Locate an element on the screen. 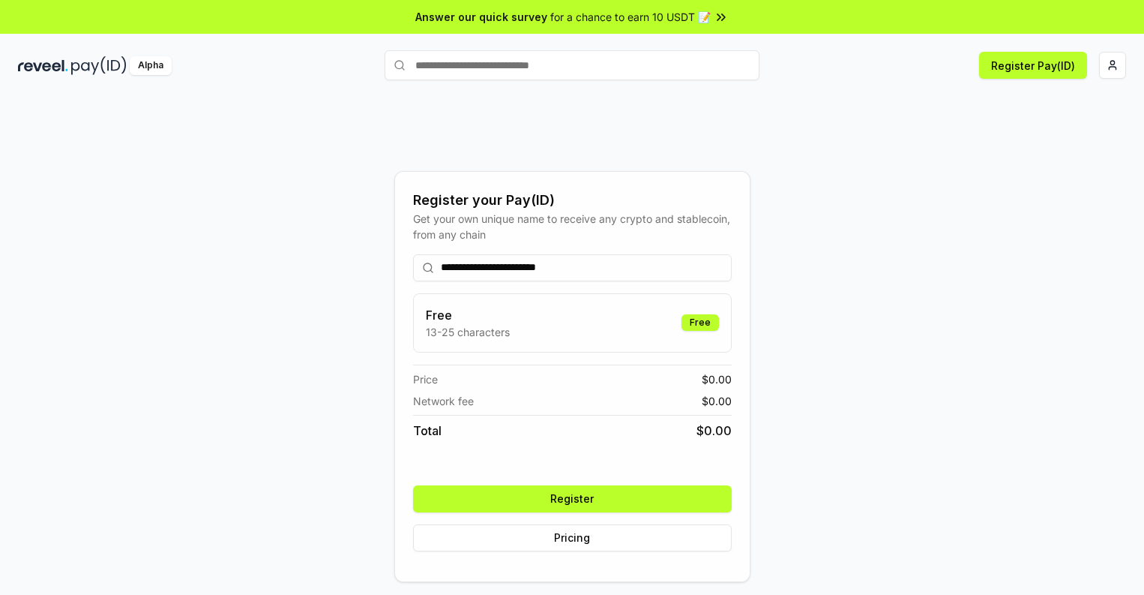 Image resolution: width=1144 pixels, height=595 pixels. button: Pricing is located at coordinates (572, 538).